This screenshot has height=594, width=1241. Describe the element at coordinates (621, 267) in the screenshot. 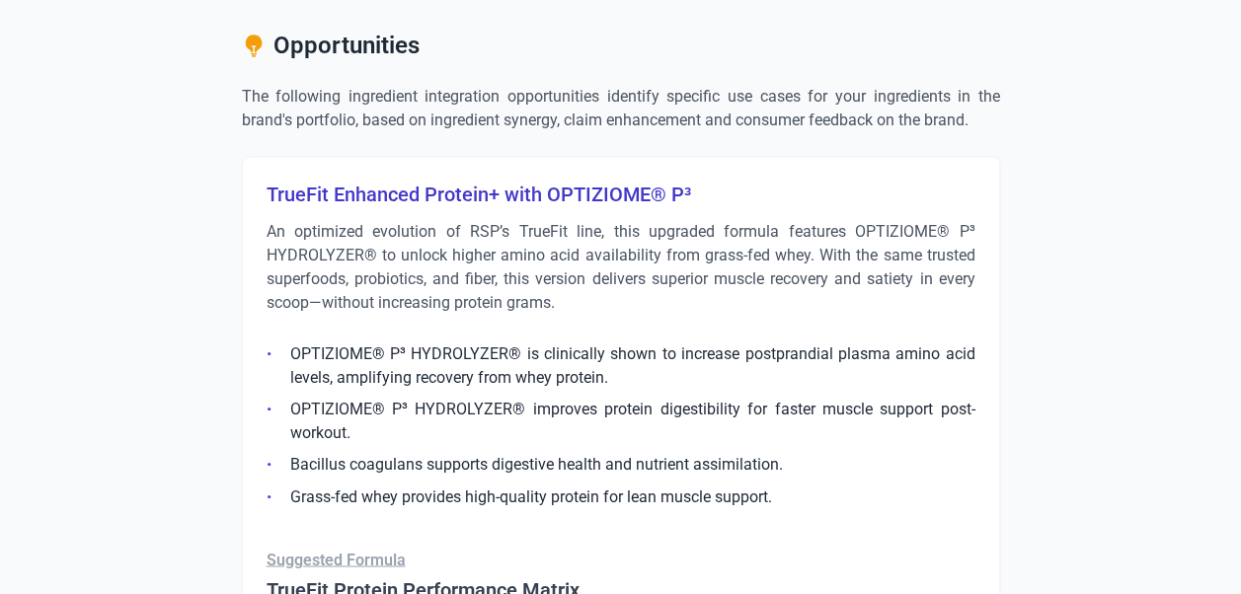

I see `p: An optimized evolution of RSP’s TrueFit line, this upgraded formula features OPTIZIOME® P³ HYDROL...` at that location.